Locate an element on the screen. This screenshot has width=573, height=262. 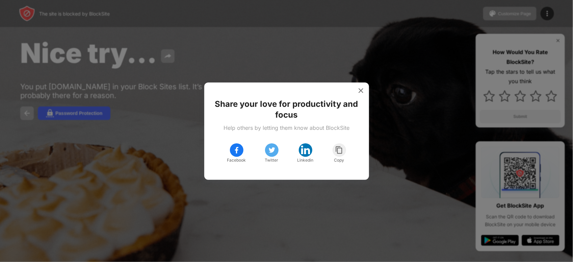
img: linkedin.svg is located at coordinates (306, 150).